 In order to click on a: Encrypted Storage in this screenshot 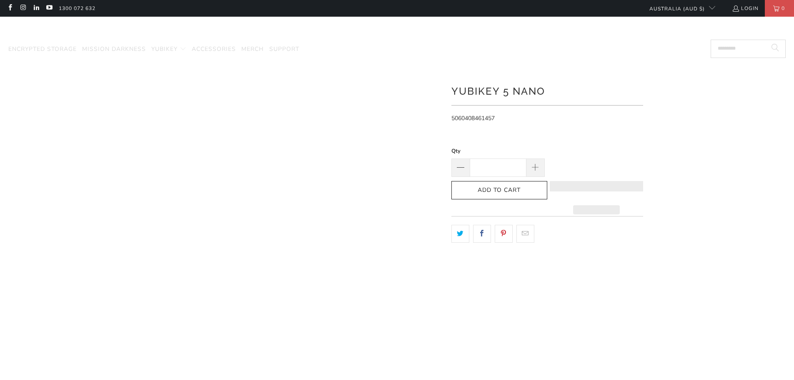, I will do `click(43, 49)`.